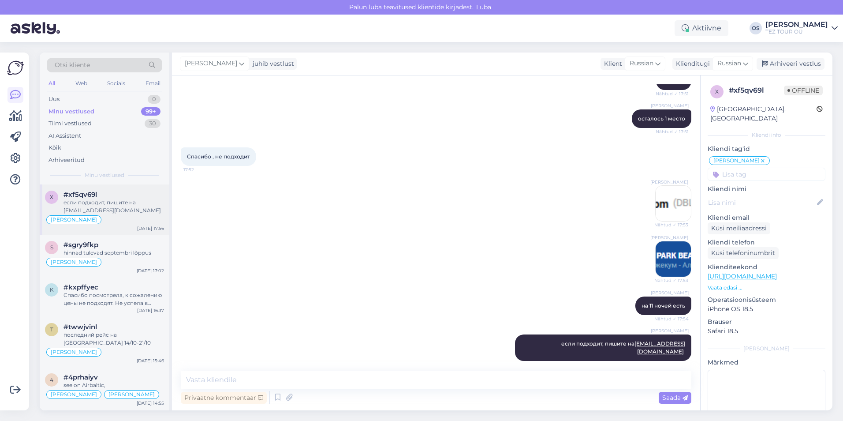 The height and width of the screenshot is (421, 843). Describe the element at coordinates (52, 289) in the screenshot. I see `span: k` at that location.